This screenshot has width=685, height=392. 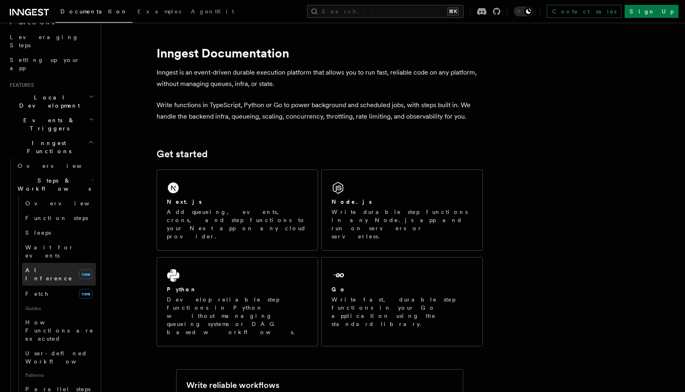 What do you see at coordinates (48, 102) in the screenshot?
I see `span: Local Development` at bounding box center [48, 102].